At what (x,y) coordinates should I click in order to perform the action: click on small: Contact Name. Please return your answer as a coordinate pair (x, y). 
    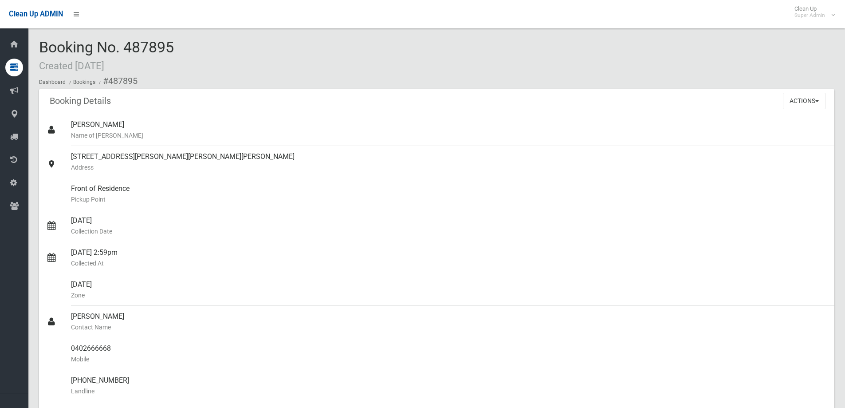
    Looking at the image, I should click on (449, 327).